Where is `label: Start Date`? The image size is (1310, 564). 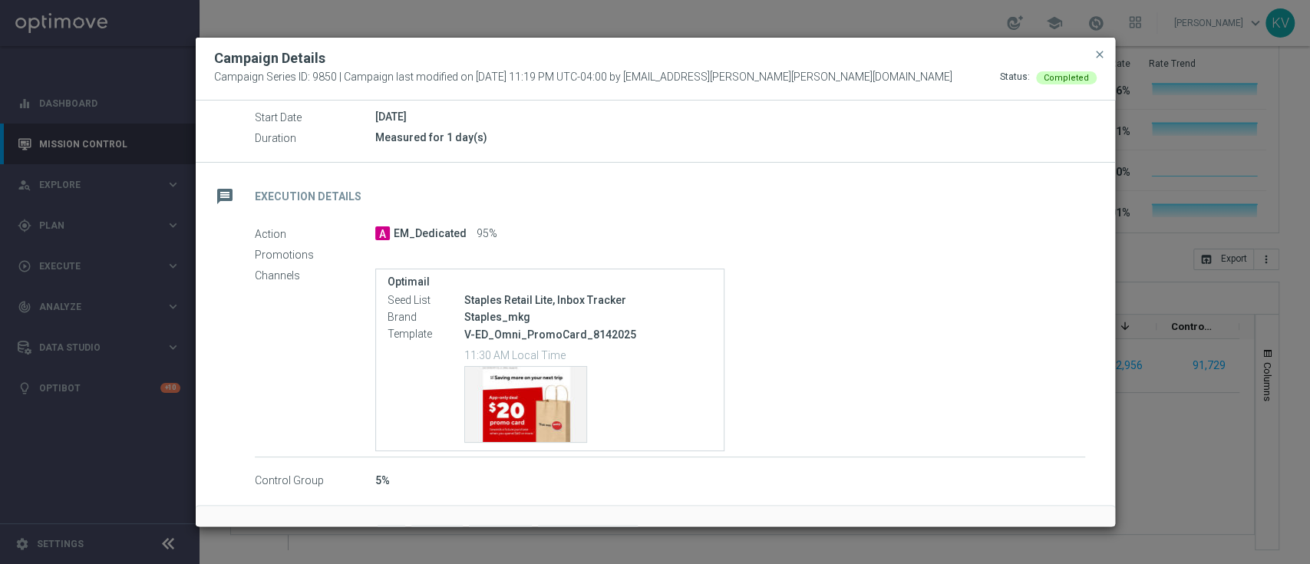 label: Start Date is located at coordinates (315, 117).